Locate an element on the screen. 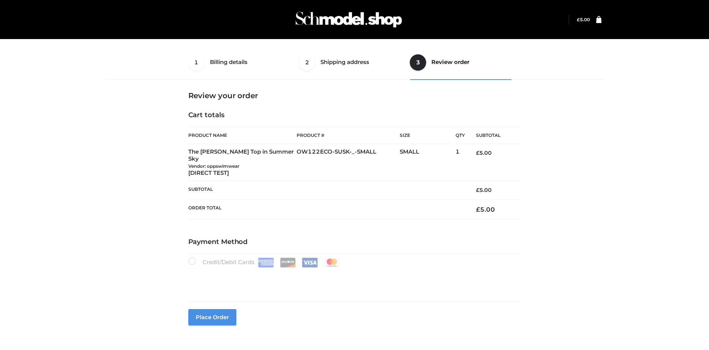 This screenshot has width=709, height=350. th: Size is located at coordinates (426, 136).